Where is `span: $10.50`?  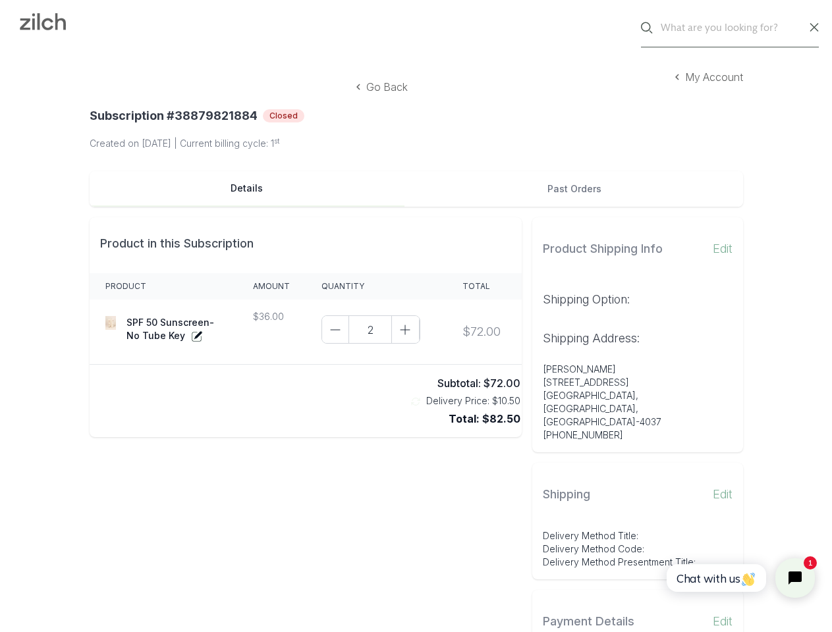 span: $10.50 is located at coordinates (506, 401).